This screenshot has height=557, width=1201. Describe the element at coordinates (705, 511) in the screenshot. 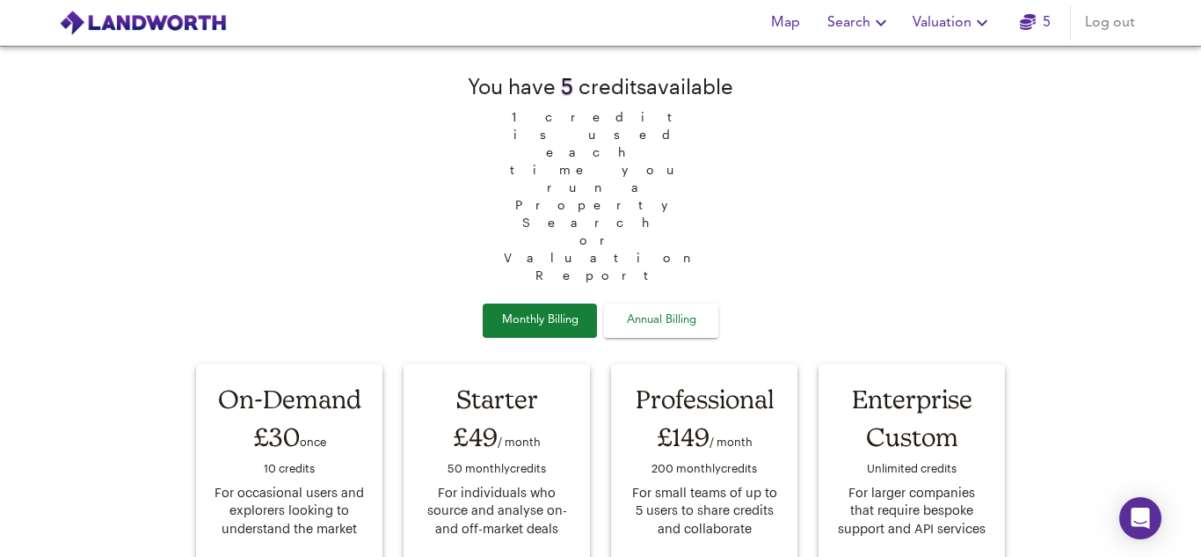

I see `div: For small teams of up to 5 users to share credits and collaborate` at that location.